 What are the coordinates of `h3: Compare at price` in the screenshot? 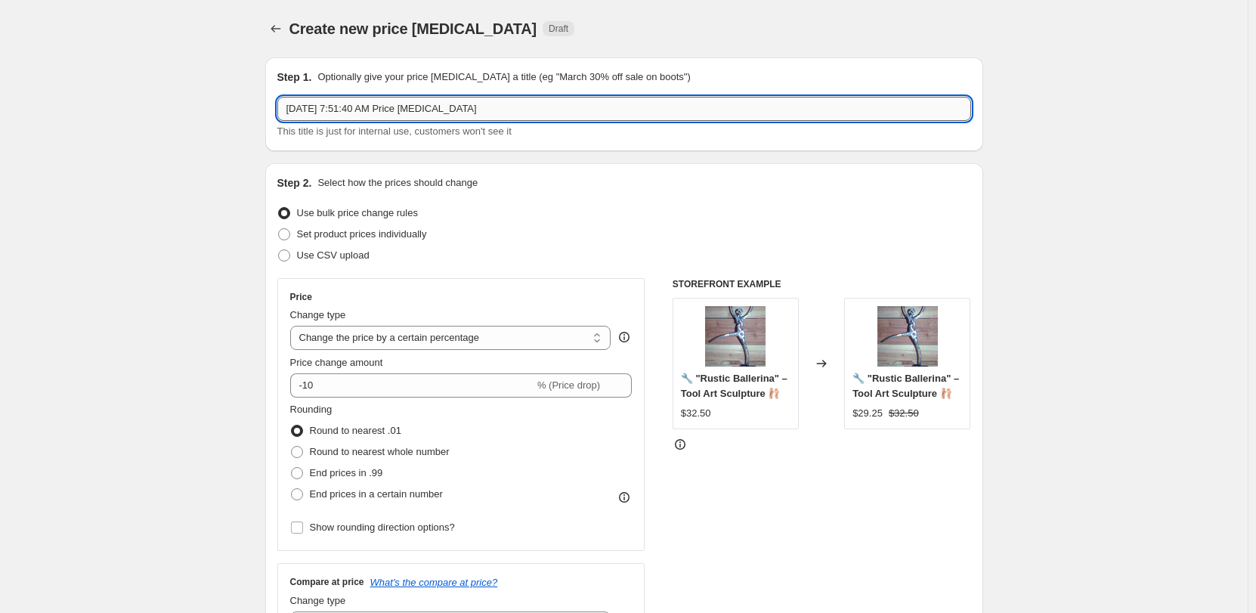 It's located at (327, 582).